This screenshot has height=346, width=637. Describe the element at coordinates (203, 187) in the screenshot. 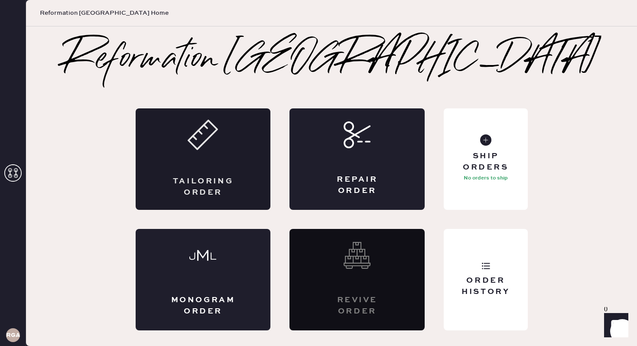

I see `div: Tailoring Order` at that location.